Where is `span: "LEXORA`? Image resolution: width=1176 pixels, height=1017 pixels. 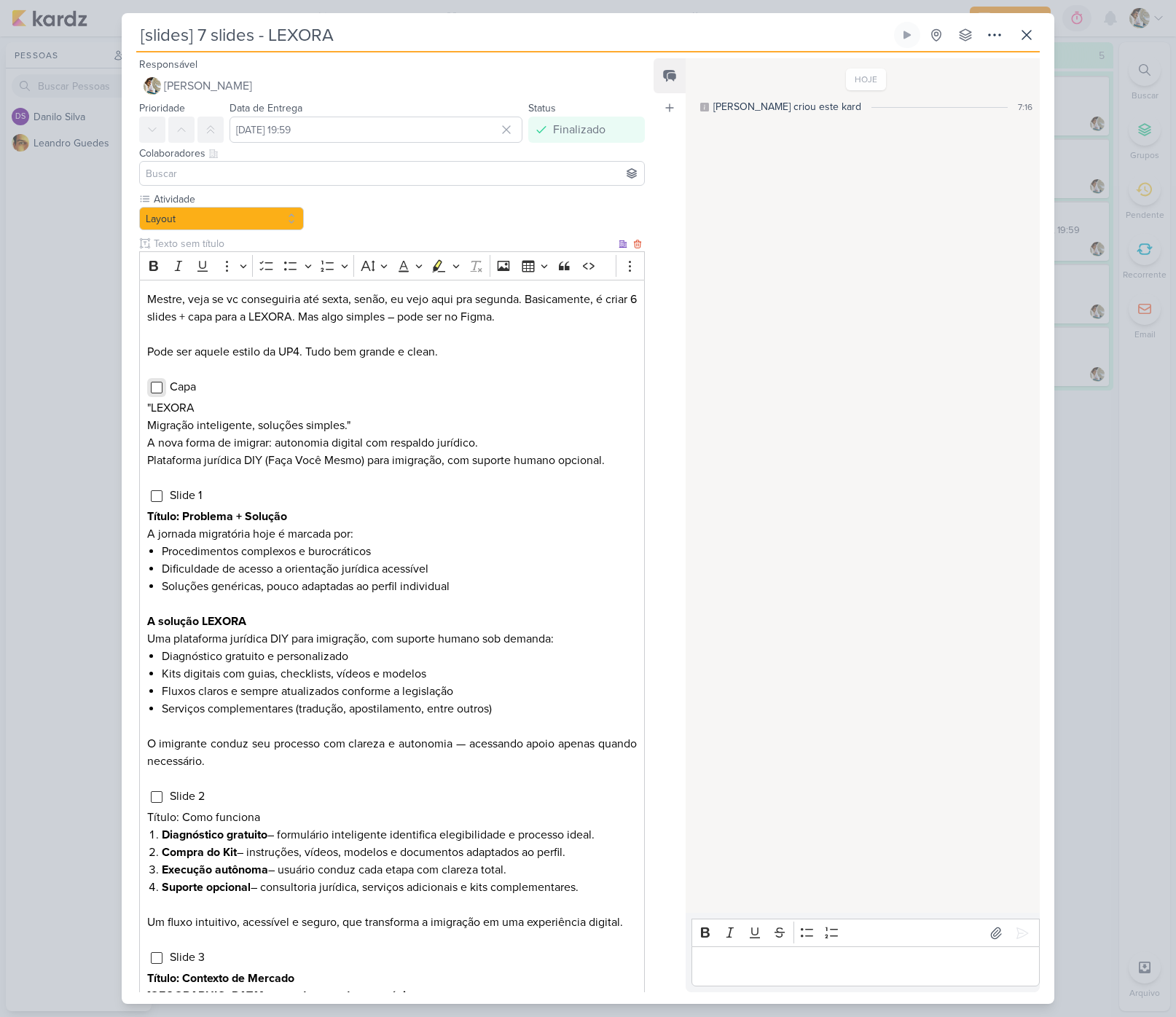 span: "LEXORA is located at coordinates (170, 408).